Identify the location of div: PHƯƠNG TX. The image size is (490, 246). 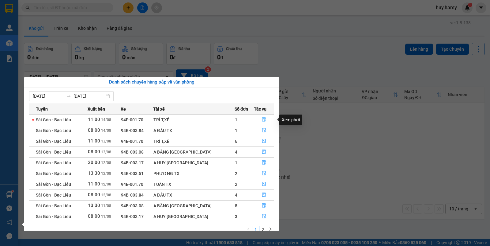
(194, 173).